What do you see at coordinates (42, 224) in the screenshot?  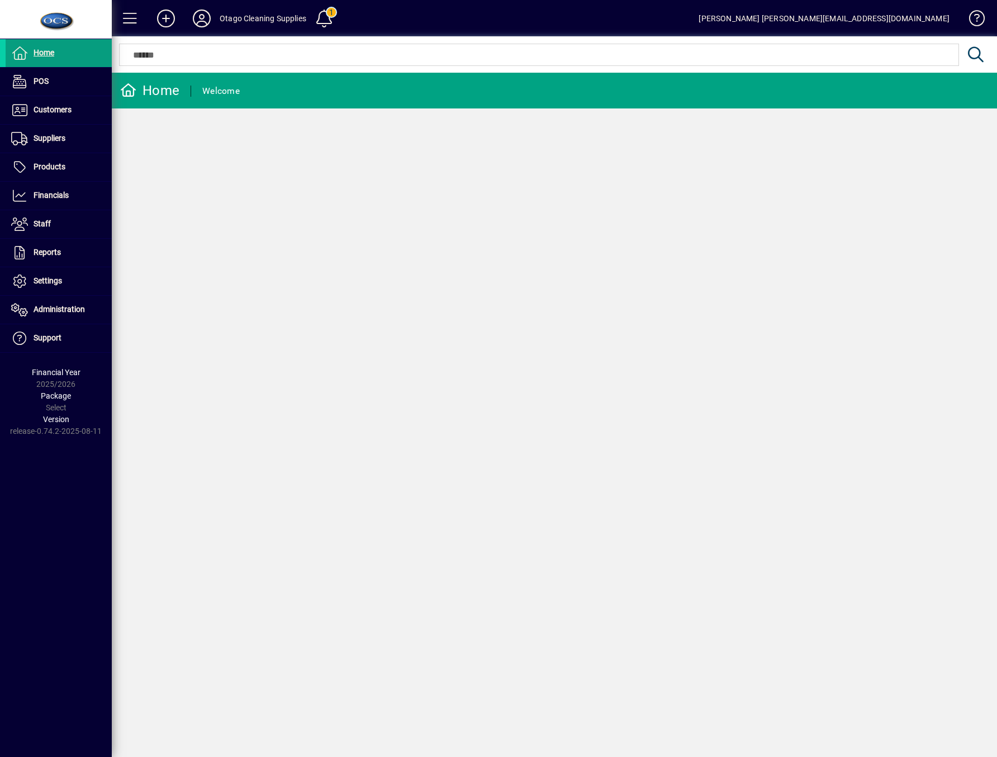 I see `span: Staff` at bounding box center [42, 224].